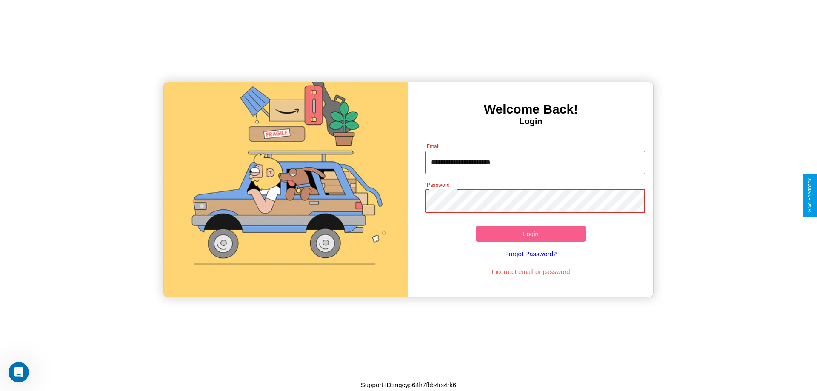  I want to click on p: Support ID: mgcyp64h7fbb4rs4rk6, so click(409, 385).